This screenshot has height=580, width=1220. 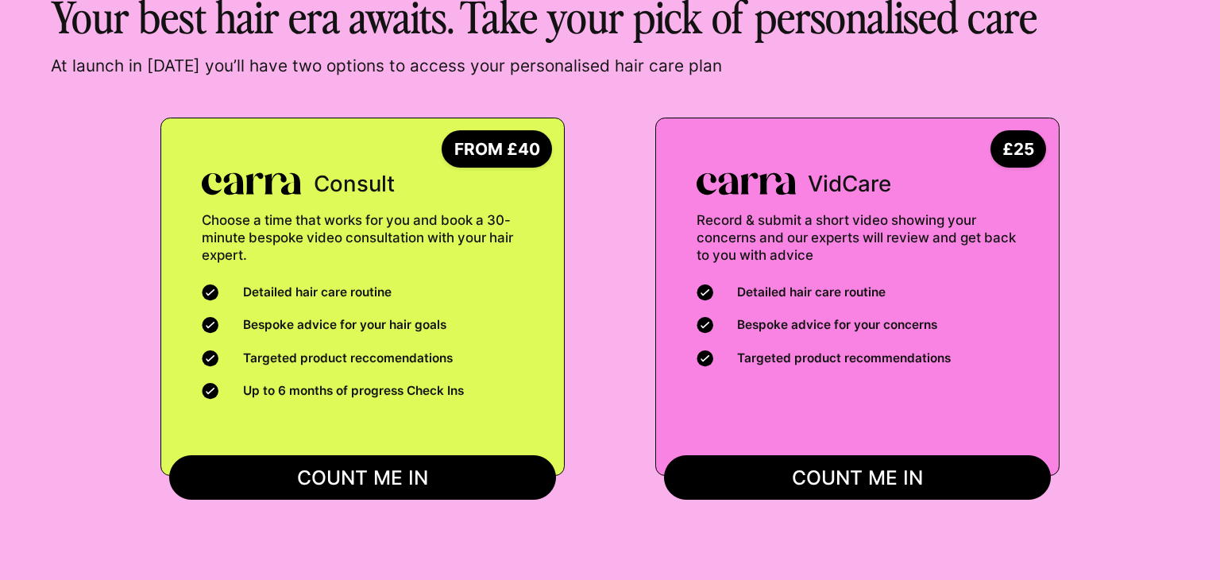 What do you see at coordinates (345, 325) in the screenshot?
I see `span: Bespoke advice for your hair goals` at bounding box center [345, 325].